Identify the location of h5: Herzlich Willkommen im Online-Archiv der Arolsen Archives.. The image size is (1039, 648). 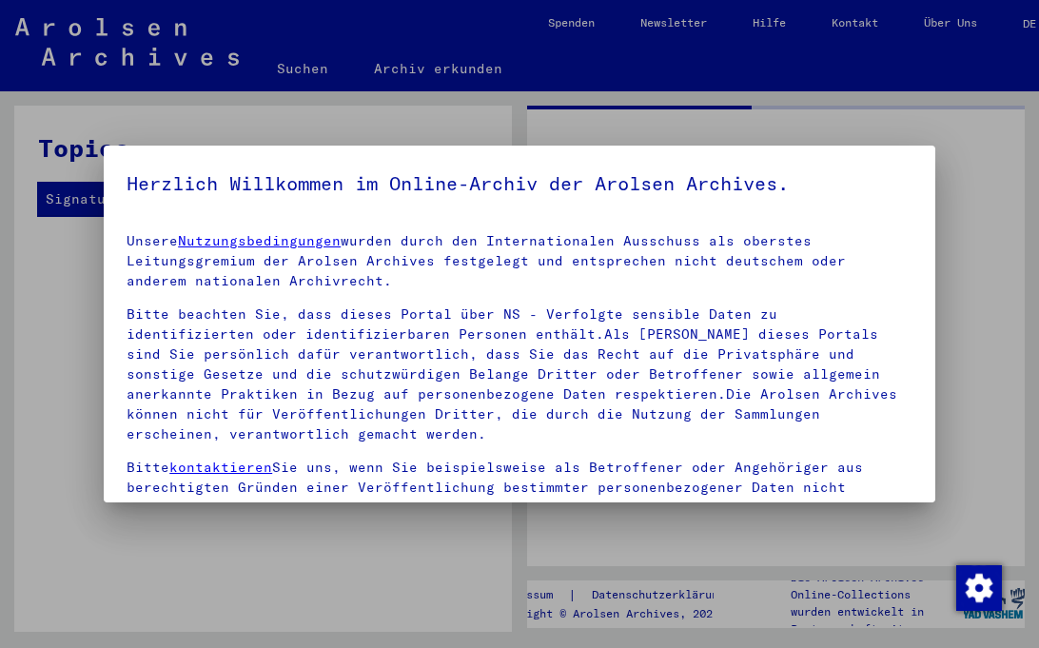
(519, 184).